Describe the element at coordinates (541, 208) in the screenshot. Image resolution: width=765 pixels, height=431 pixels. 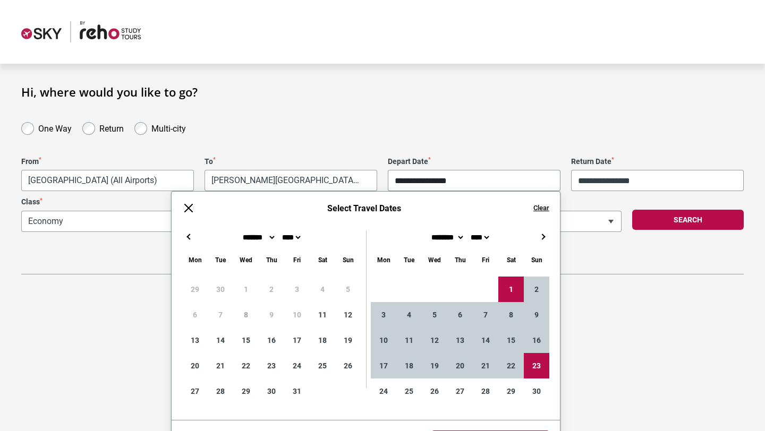
I see `button: Clear` at that location.